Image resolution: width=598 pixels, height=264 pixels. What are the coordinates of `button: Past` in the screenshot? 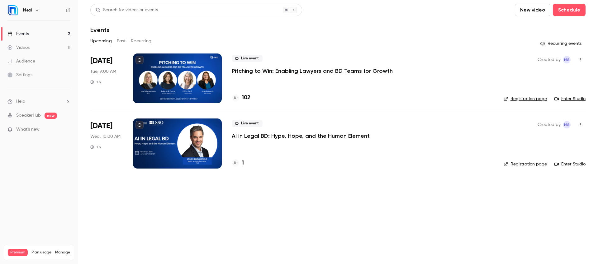 It's located at (121, 41).